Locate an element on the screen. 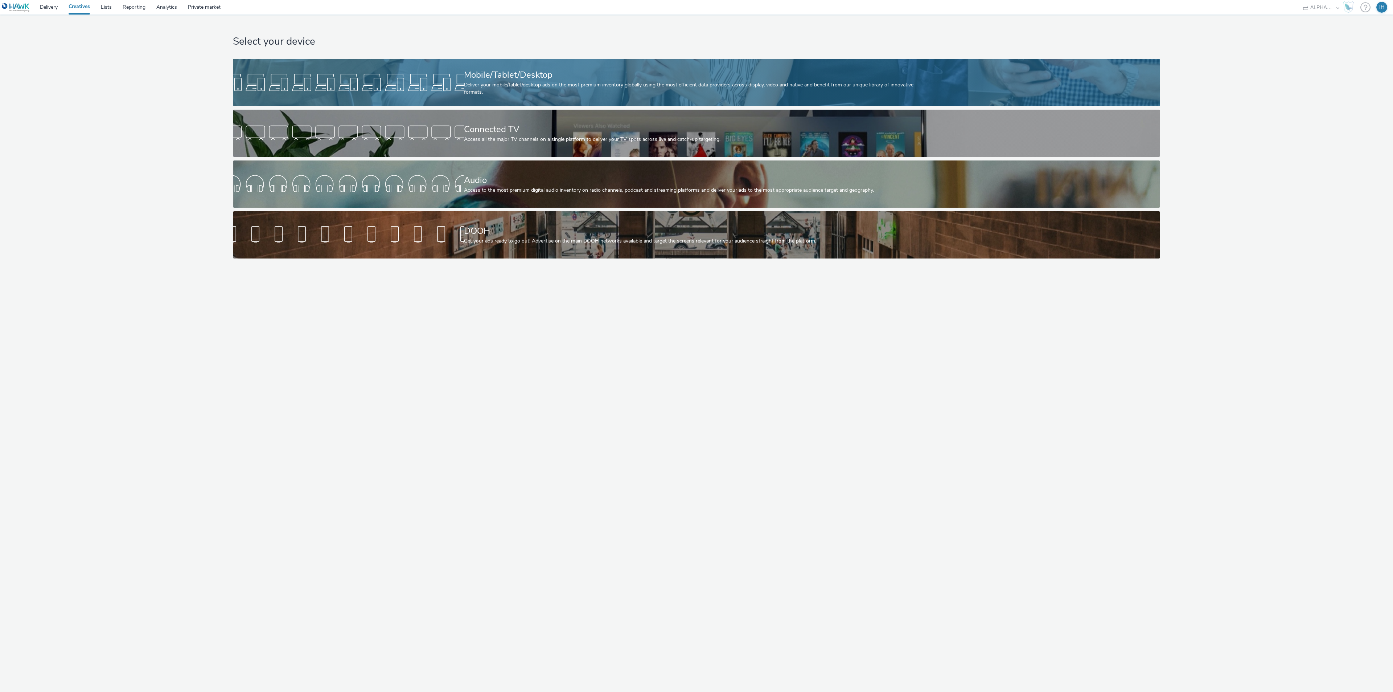 The image size is (1393, 692). div: IH is located at coordinates (1382, 7).